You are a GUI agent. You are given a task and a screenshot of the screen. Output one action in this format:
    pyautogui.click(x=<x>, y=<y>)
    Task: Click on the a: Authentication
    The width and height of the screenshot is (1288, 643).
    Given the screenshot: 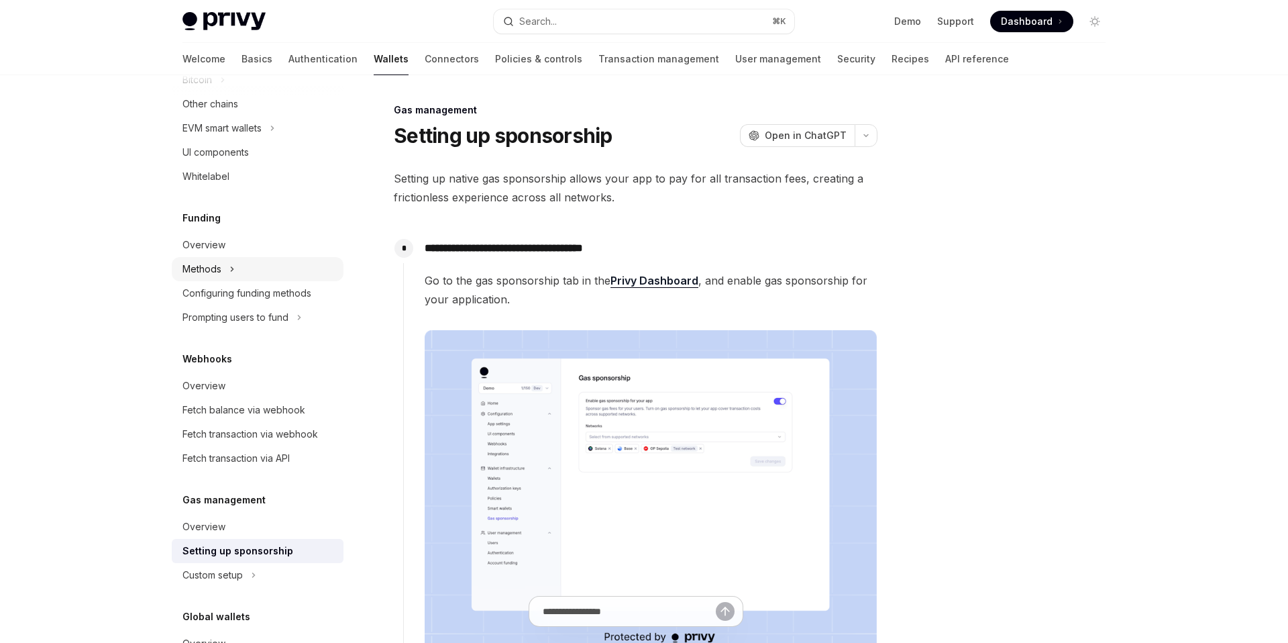 What is the action you would take?
    pyautogui.click(x=323, y=59)
    